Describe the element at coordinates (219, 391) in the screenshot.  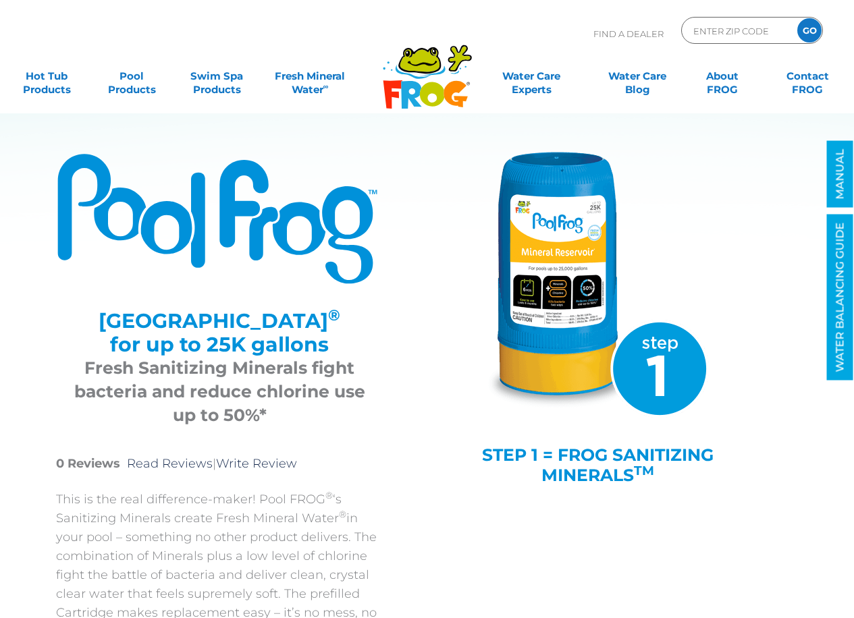
I see `h3: Fresh Sanitizing Minerals fight bacteria and reduce chlorine use up to 50%*` at that location.